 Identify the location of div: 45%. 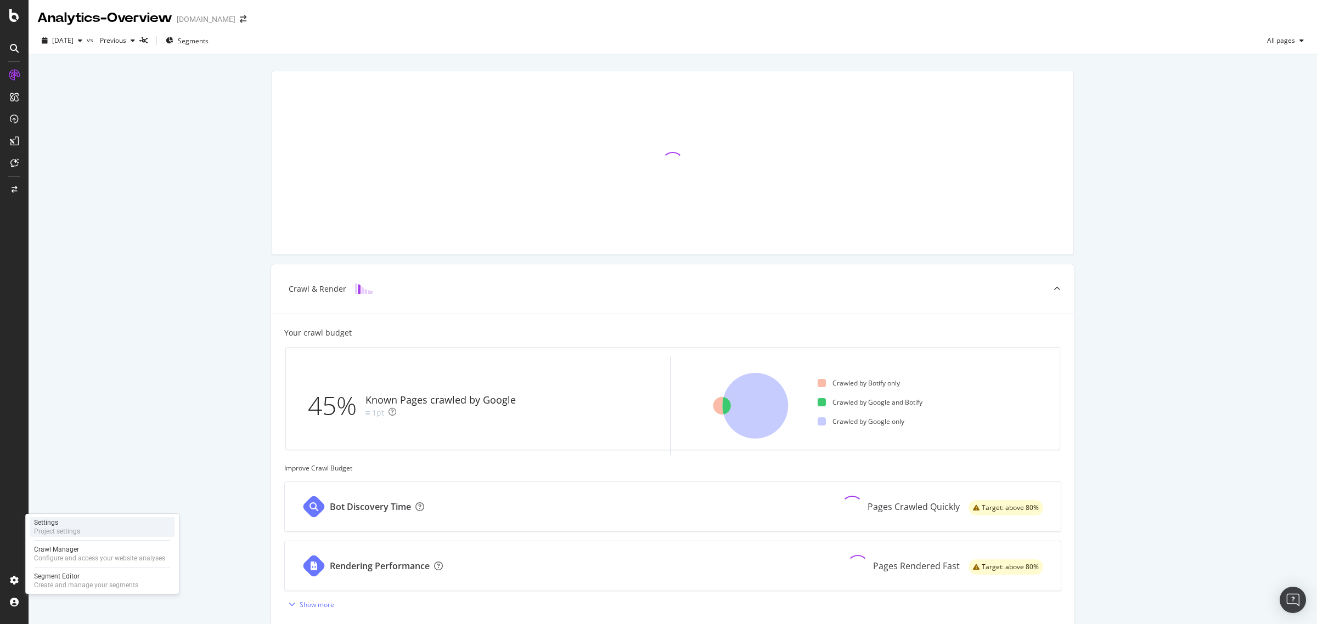
(336, 406).